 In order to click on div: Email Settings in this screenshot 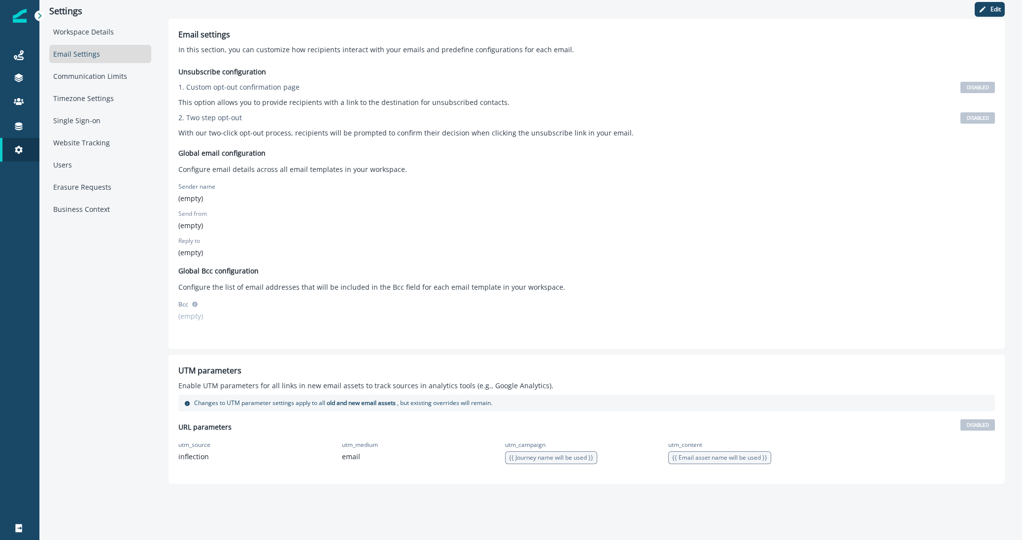, I will do `click(100, 54)`.